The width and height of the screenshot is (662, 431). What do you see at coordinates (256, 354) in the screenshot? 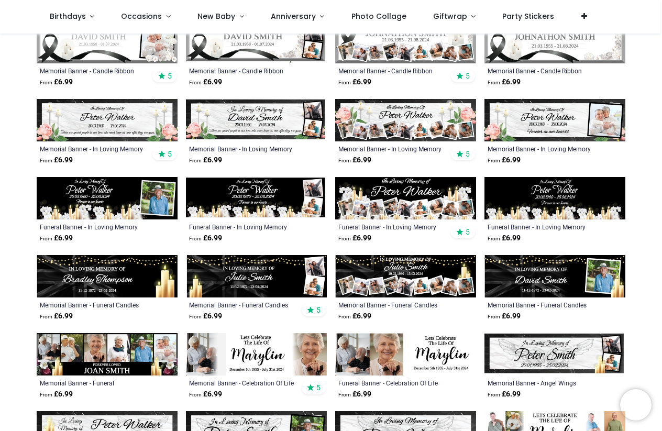
I see `img: Personalised Memorial Banner - Celebration Of Life Funeral - Custom Name Date & 2 Photo Upload` at bounding box center [256, 354].